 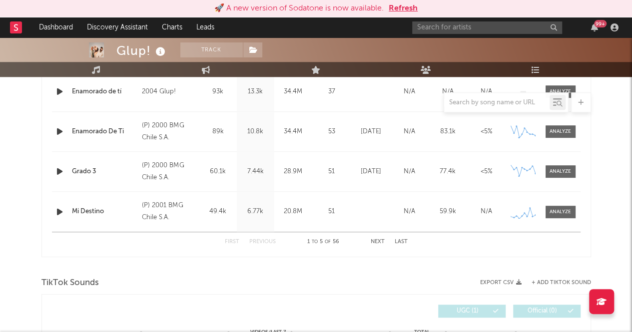 What do you see at coordinates (448, 172) in the screenshot?
I see `div: 77.4k` at bounding box center [448, 172].